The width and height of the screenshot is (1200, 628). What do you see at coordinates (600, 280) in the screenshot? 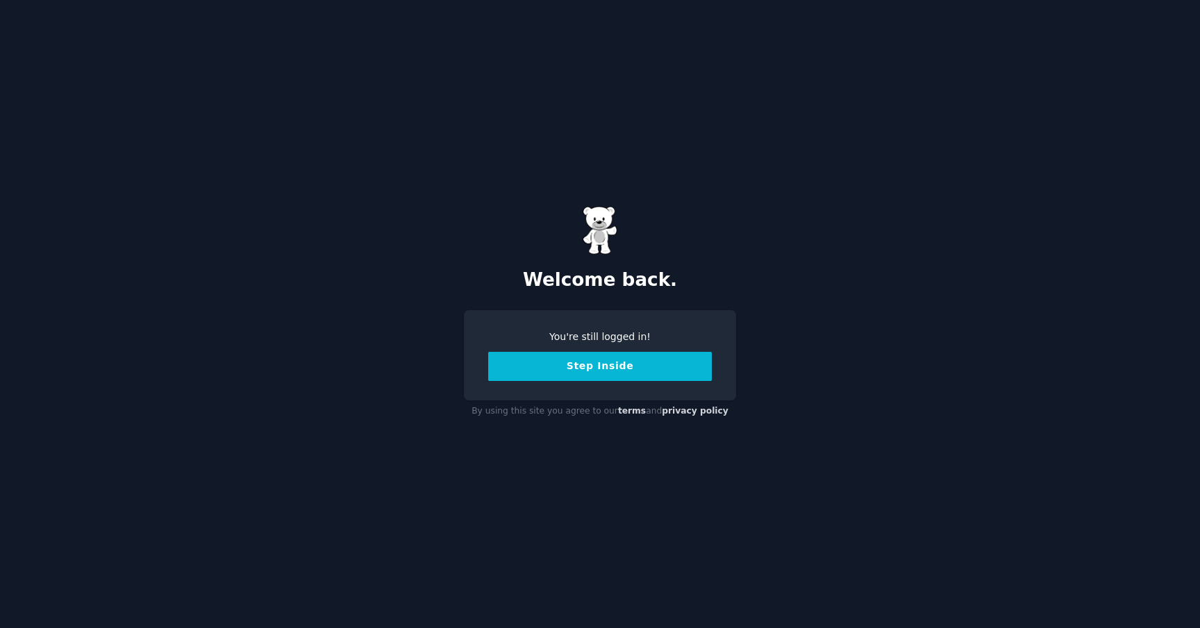
I see `h2: Welcome back.` at bounding box center [600, 280].